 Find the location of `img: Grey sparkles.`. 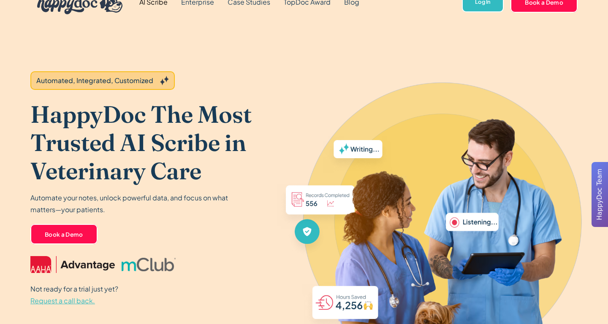

img: Grey sparkles. is located at coordinates (164, 81).